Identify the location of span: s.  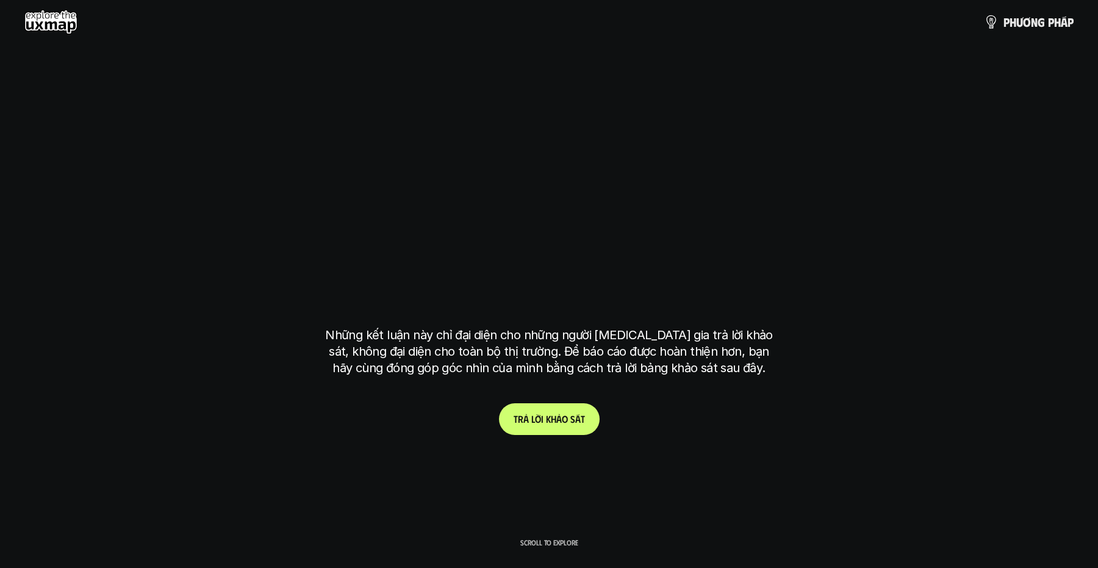
(573, 418).